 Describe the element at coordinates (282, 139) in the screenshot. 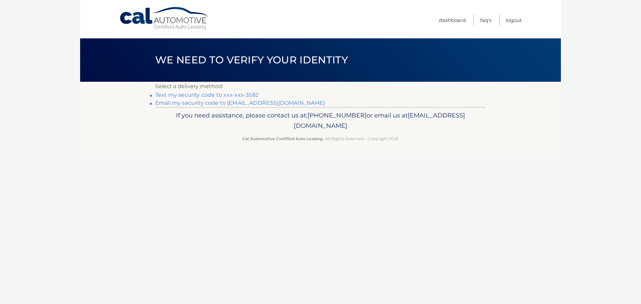

I see `strong: Cal Automotive Certified Auto Leasing` at that location.